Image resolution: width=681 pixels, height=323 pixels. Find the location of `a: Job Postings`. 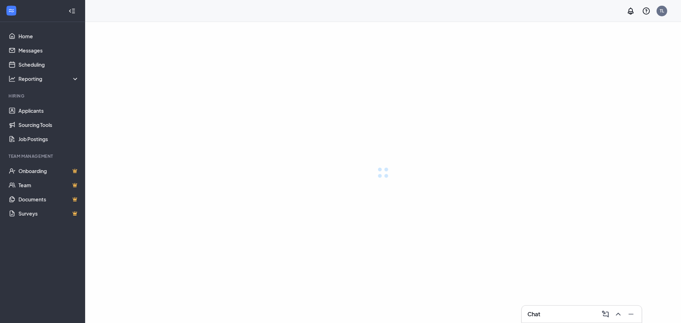

a: Job Postings is located at coordinates (49, 139).